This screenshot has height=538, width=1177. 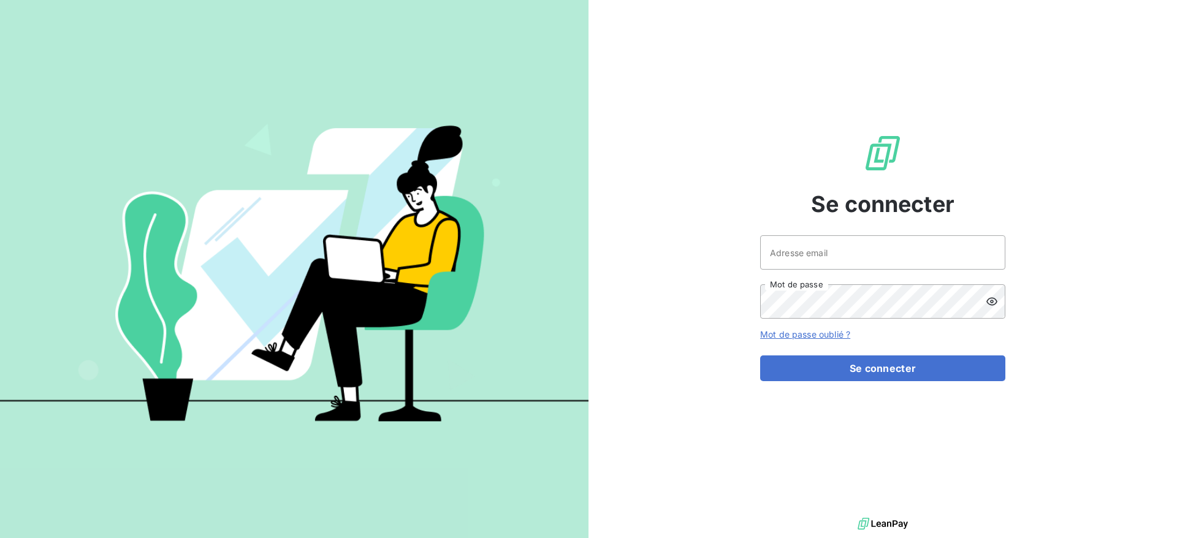 I want to click on input: placeholder, so click(x=882, y=252).